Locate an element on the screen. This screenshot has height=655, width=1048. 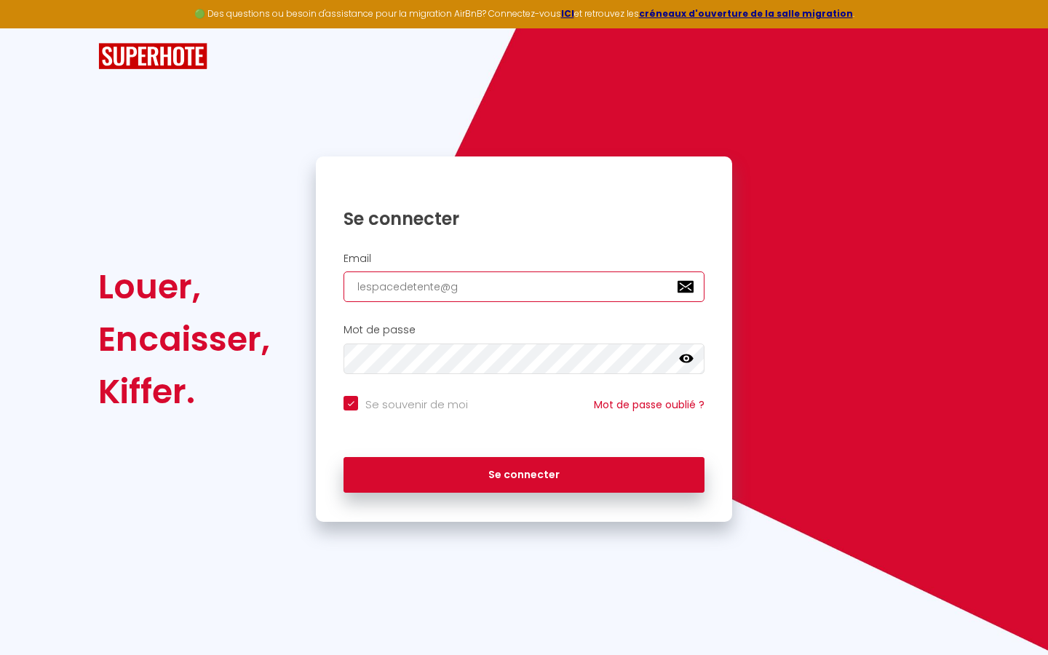
div: Kiffer. is located at coordinates (184, 391).